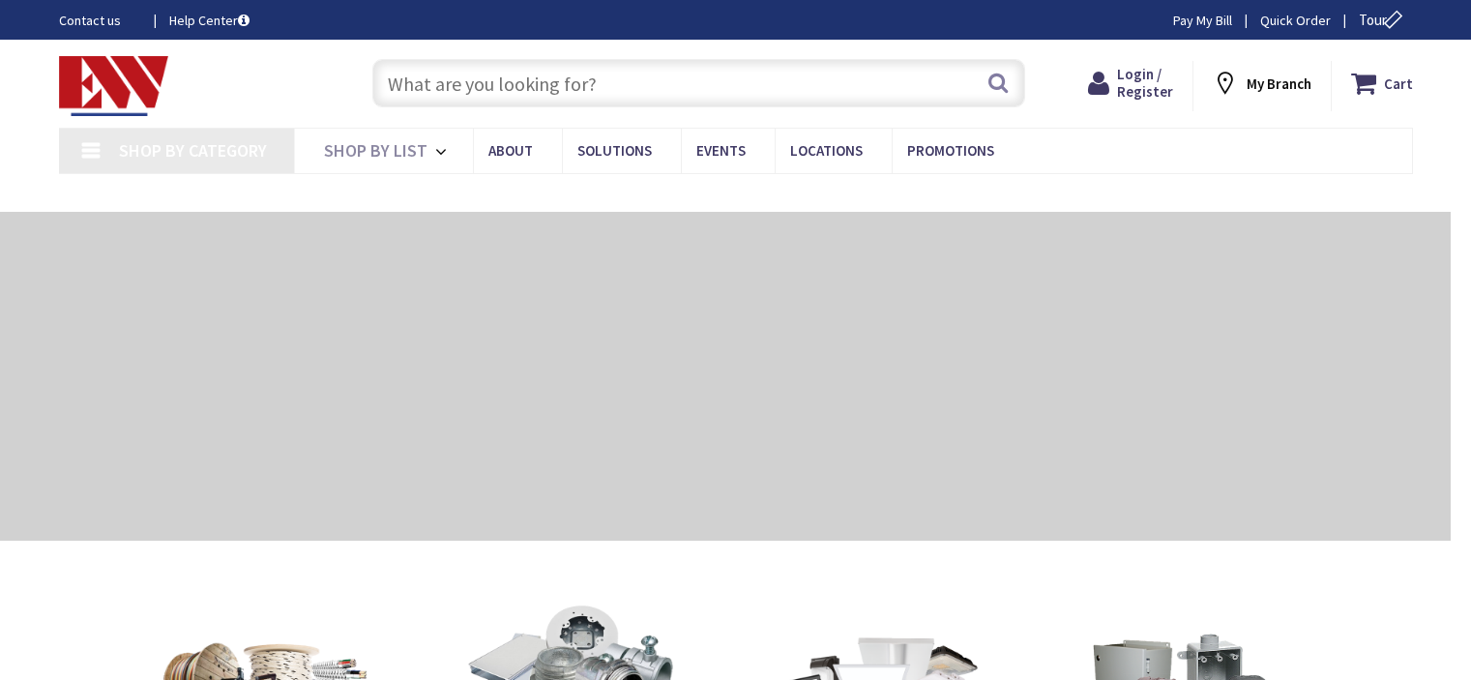  Describe the element at coordinates (375, 150) in the screenshot. I see `span: Shop By List` at that location.